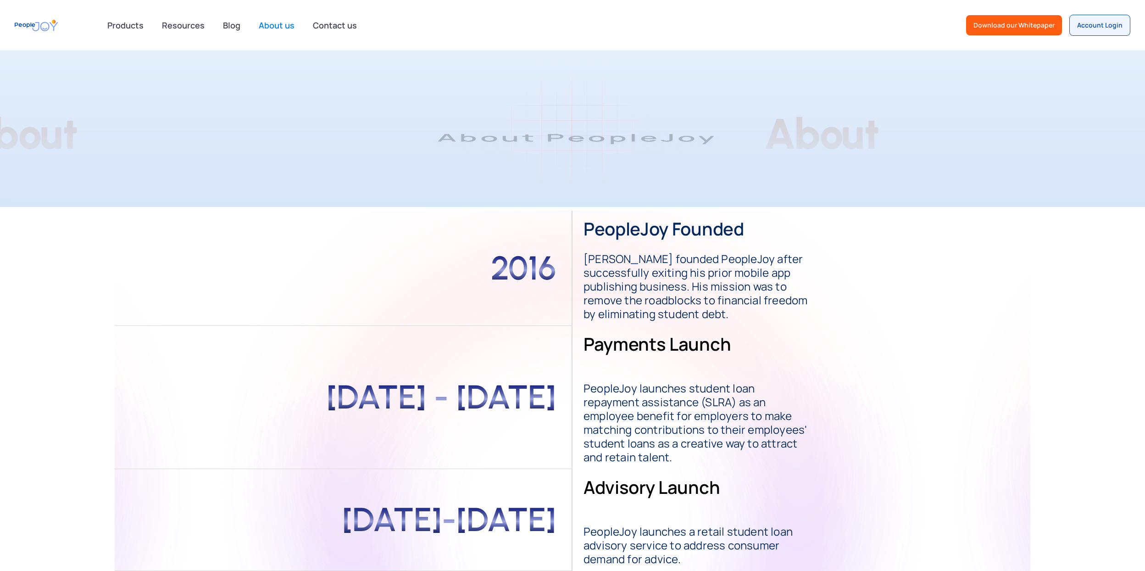 This screenshot has width=1145, height=571. What do you see at coordinates (344, 268) in the screenshot?
I see `div: 2016` at bounding box center [344, 268].